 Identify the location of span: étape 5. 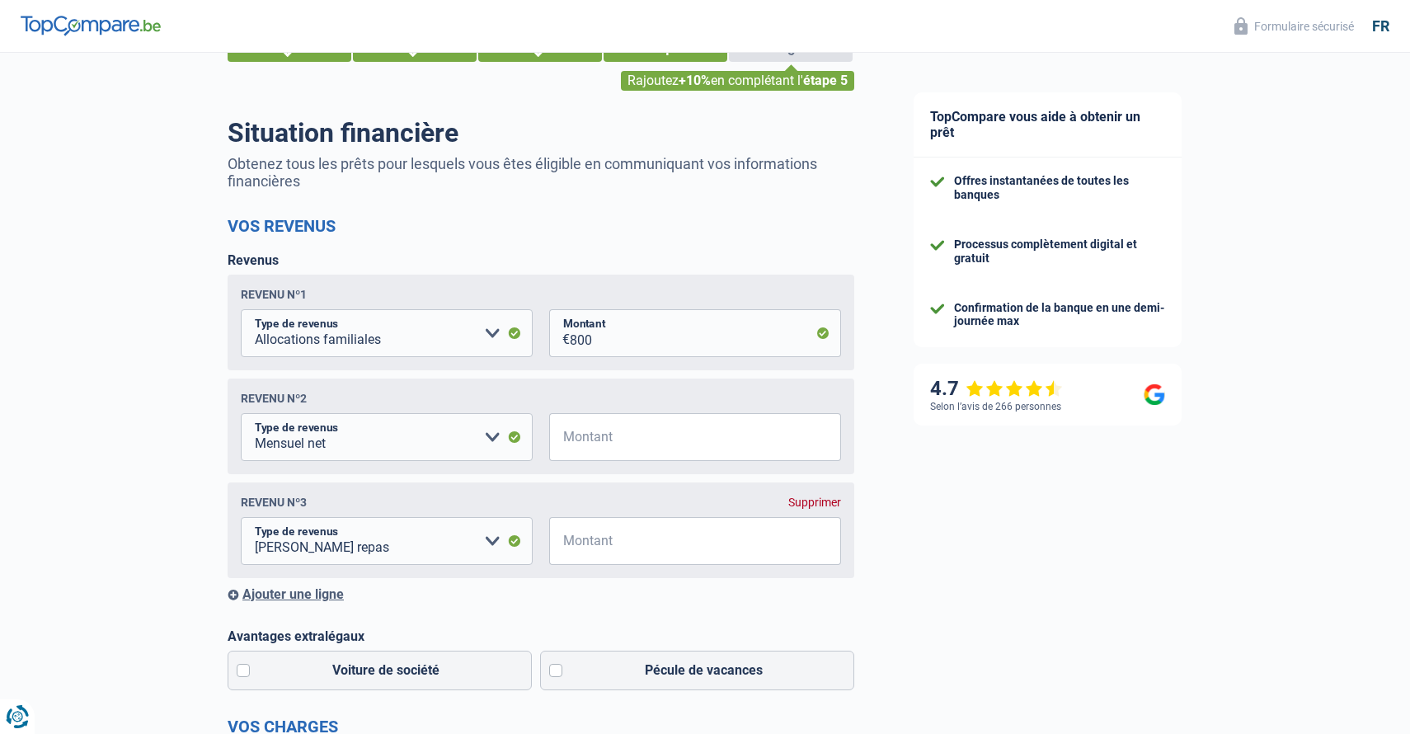
(826, 80).